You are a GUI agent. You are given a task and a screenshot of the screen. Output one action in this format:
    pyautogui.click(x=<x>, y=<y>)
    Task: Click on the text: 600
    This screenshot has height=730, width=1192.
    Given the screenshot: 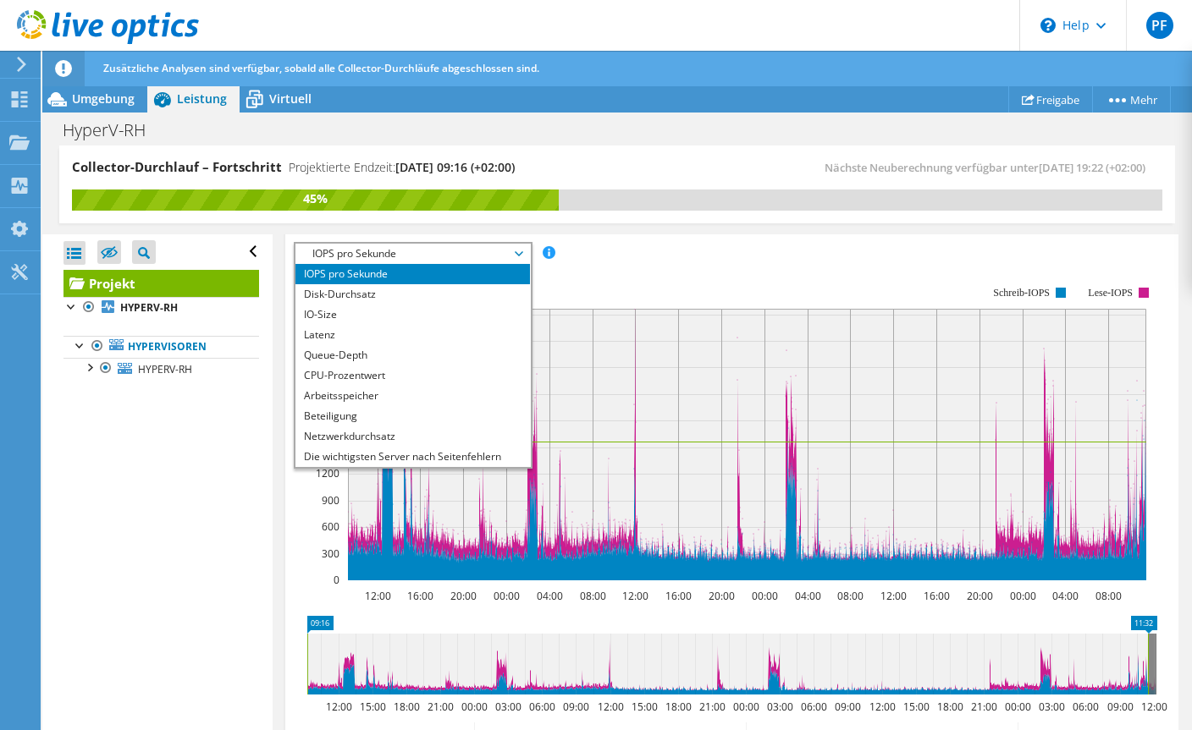 What is the action you would take?
    pyautogui.click(x=330, y=526)
    